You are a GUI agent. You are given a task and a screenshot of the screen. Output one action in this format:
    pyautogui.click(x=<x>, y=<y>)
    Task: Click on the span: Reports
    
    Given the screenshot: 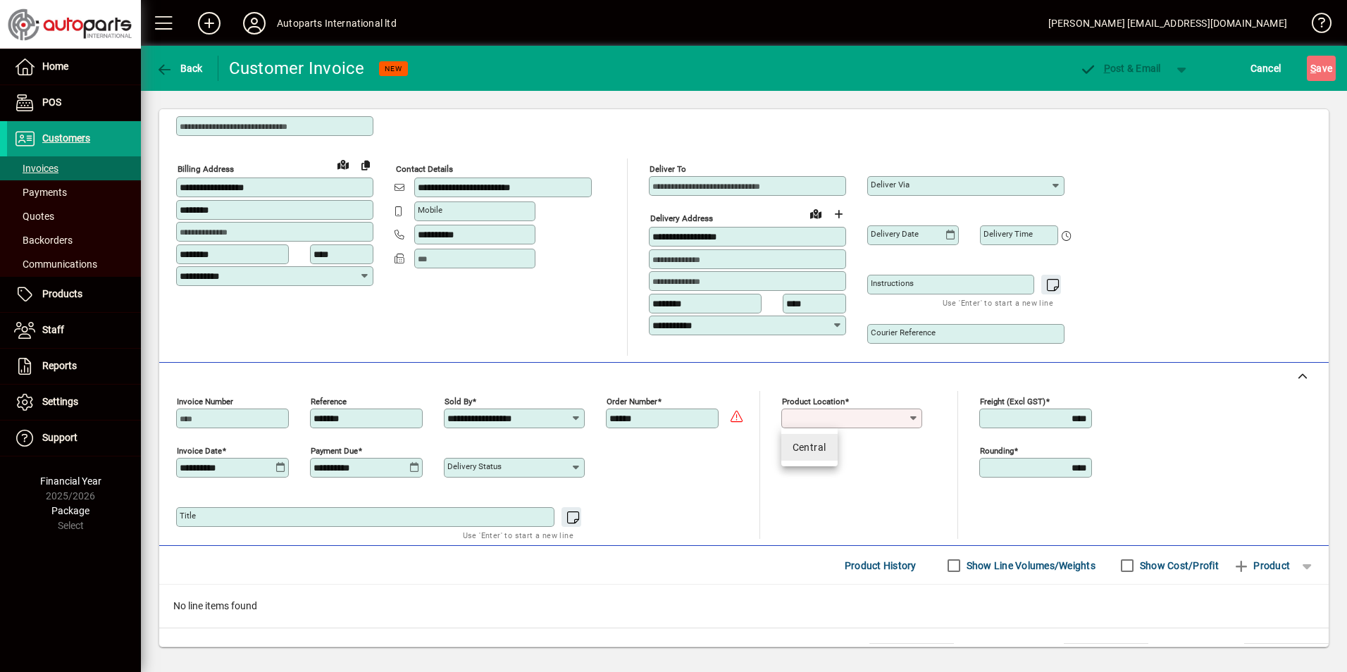 What is the action you would take?
    pyautogui.click(x=59, y=366)
    